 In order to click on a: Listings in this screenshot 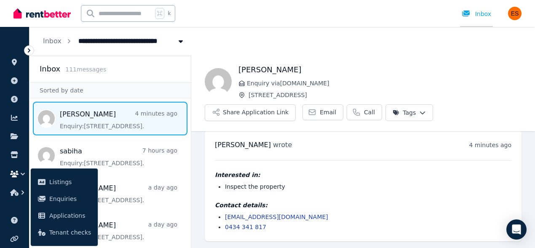, I will do `click(64, 182)`.